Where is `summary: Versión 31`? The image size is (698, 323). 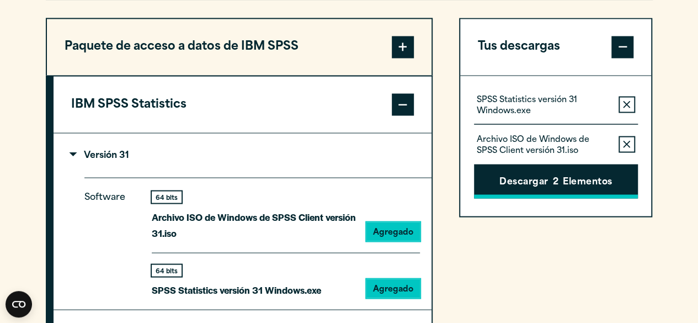 summary: Versión 31 is located at coordinates (242, 155).